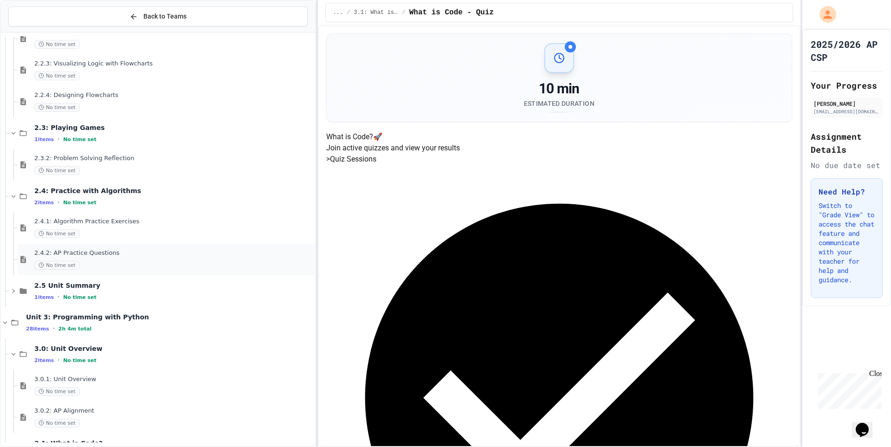  I want to click on span: 2h 4m total, so click(75, 328).